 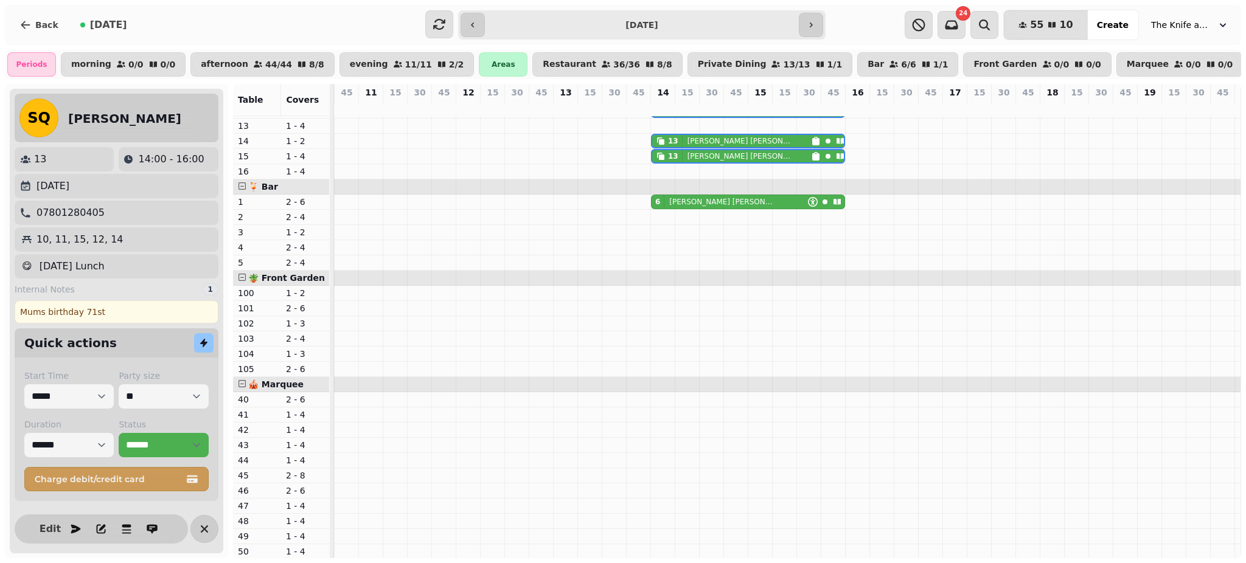 I want to click on span: Table, so click(x=251, y=100).